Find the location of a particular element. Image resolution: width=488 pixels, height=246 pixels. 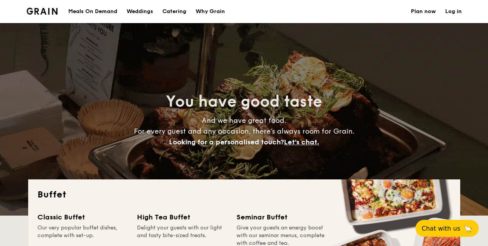

button: Chat with us🦙 is located at coordinates (447, 229).